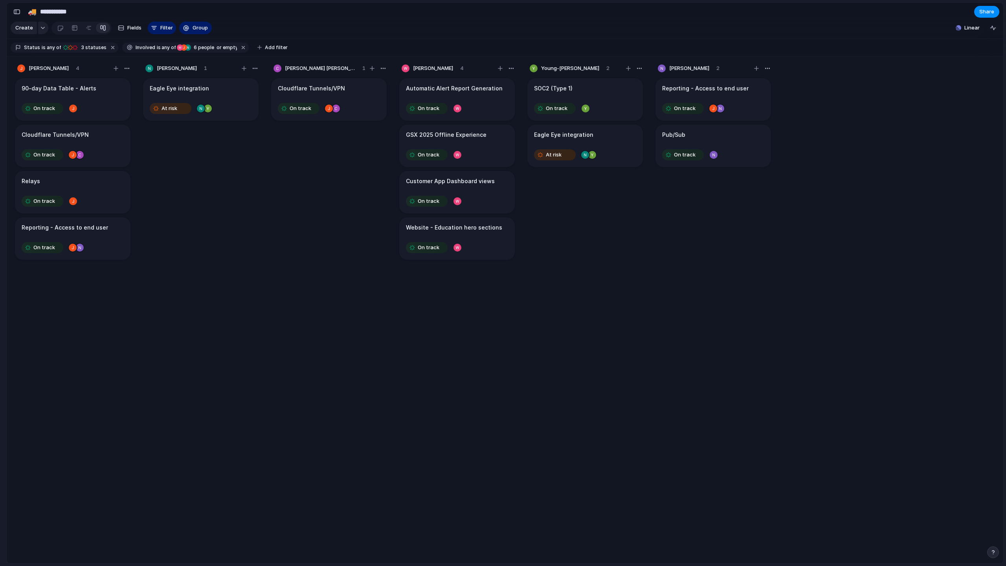 Image resolution: width=1006 pixels, height=566 pixels. What do you see at coordinates (454, 88) in the screenshot?
I see `h1: Automatic Alert Report Generation` at bounding box center [454, 88].